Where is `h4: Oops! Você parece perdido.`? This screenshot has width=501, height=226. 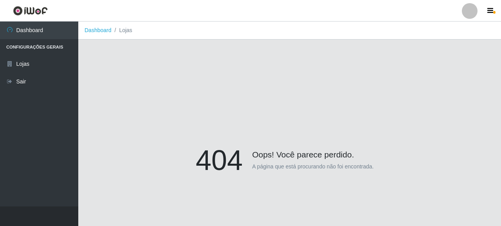
h4: Oops! Você parece perdido. is located at coordinates (290, 151).